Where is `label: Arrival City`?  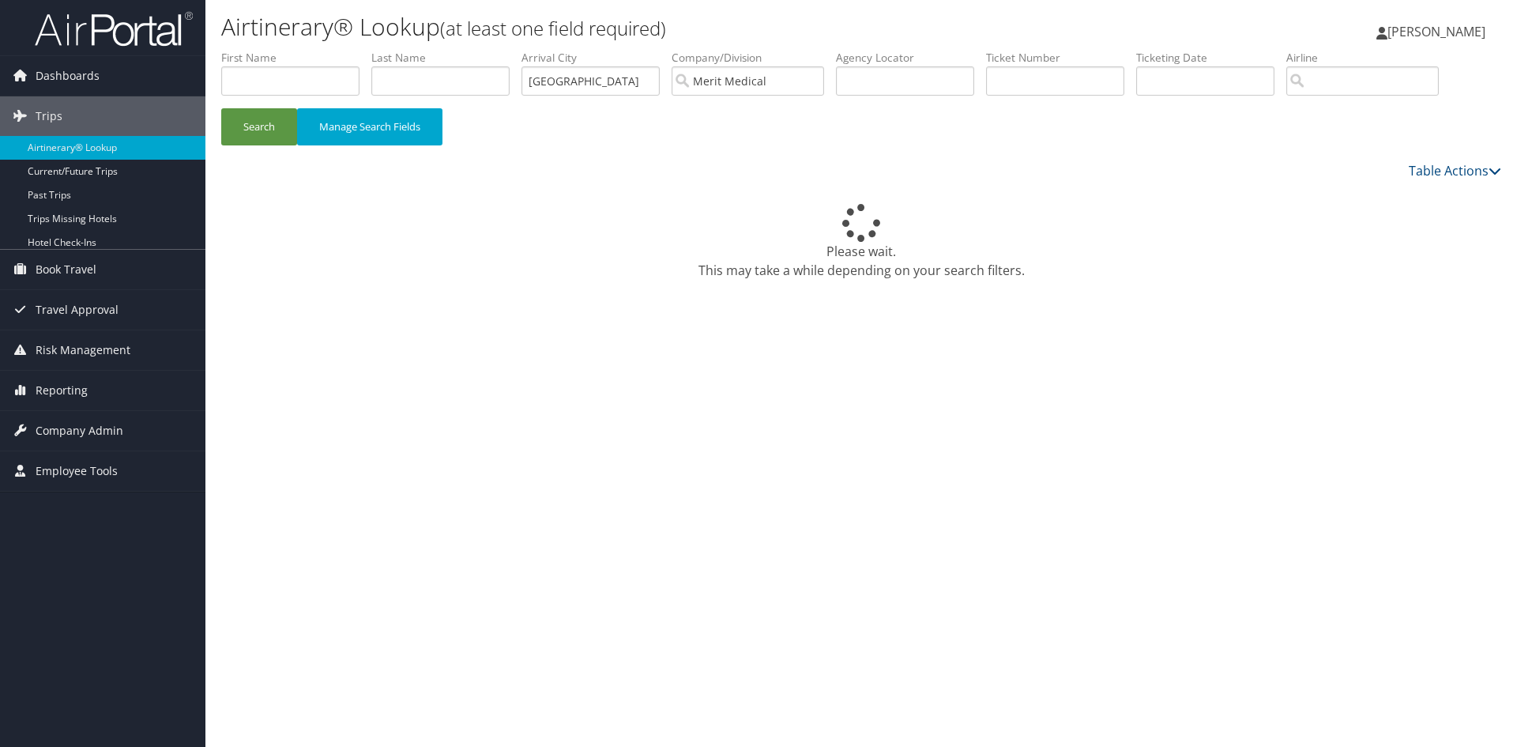 label: Arrival City is located at coordinates (597, 58).